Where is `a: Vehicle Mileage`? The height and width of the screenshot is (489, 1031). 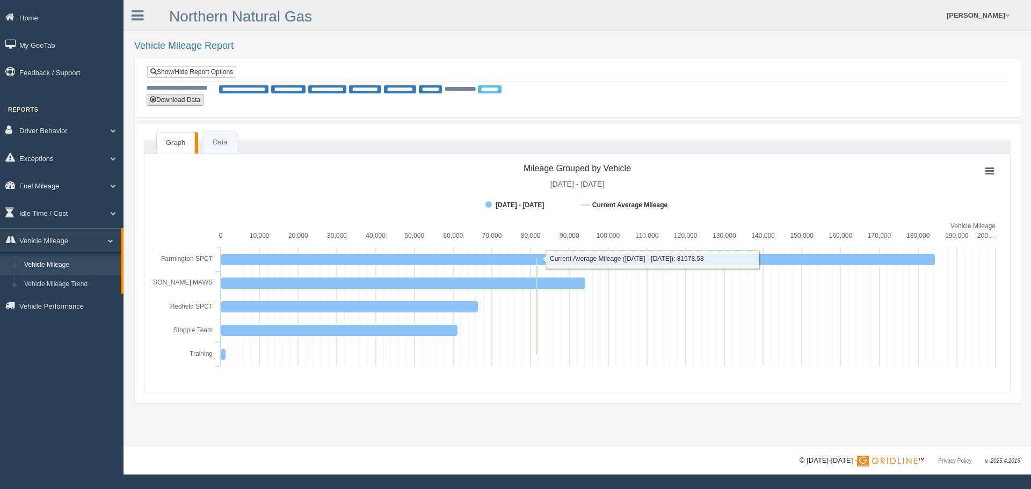
a: Vehicle Mileage is located at coordinates (70, 265).